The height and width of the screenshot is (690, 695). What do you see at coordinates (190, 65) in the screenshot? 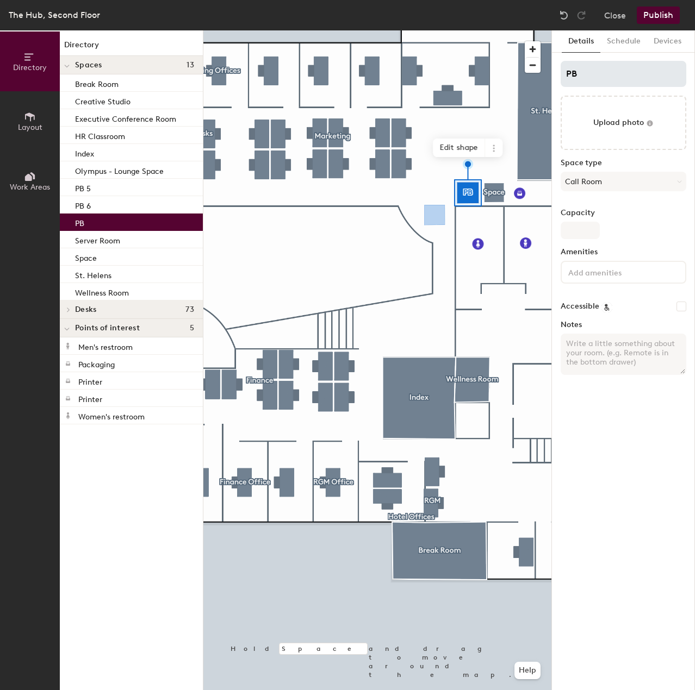
I see `span: 13` at bounding box center [190, 65].